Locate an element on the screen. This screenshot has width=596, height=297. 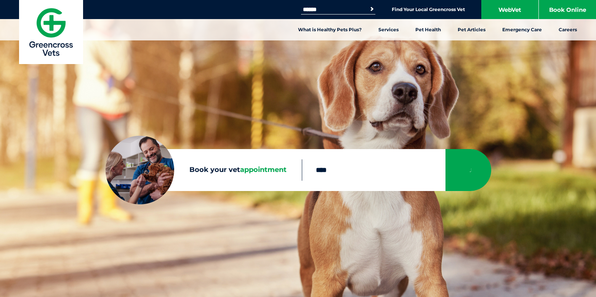
span: appointment is located at coordinates (263, 170).